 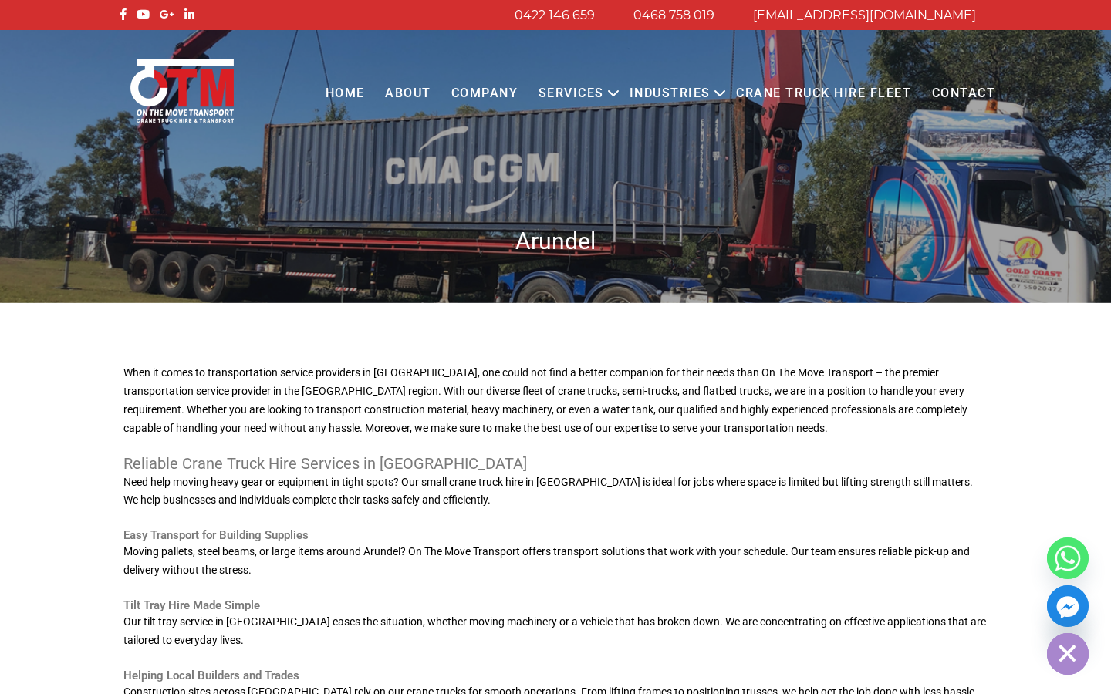 What do you see at coordinates (669, 93) in the screenshot?
I see `a: Industries` at bounding box center [669, 93].